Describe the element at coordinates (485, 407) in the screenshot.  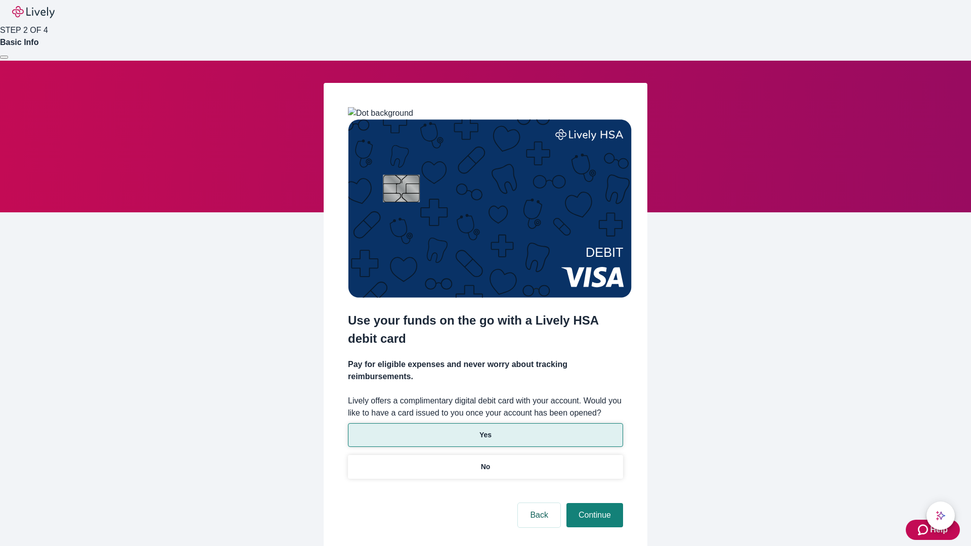
I see `label: Lively offers a complimentary digital debit card with your account. Would you like to have a card...` at that location.